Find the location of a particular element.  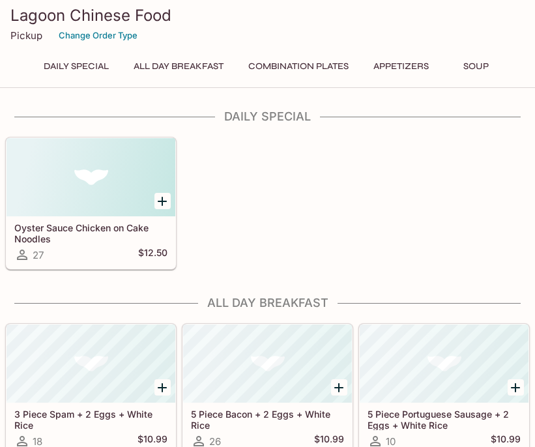

a: Oyster Sauce Chicken on Cake Noodles27$12.50 is located at coordinates (91, 203).